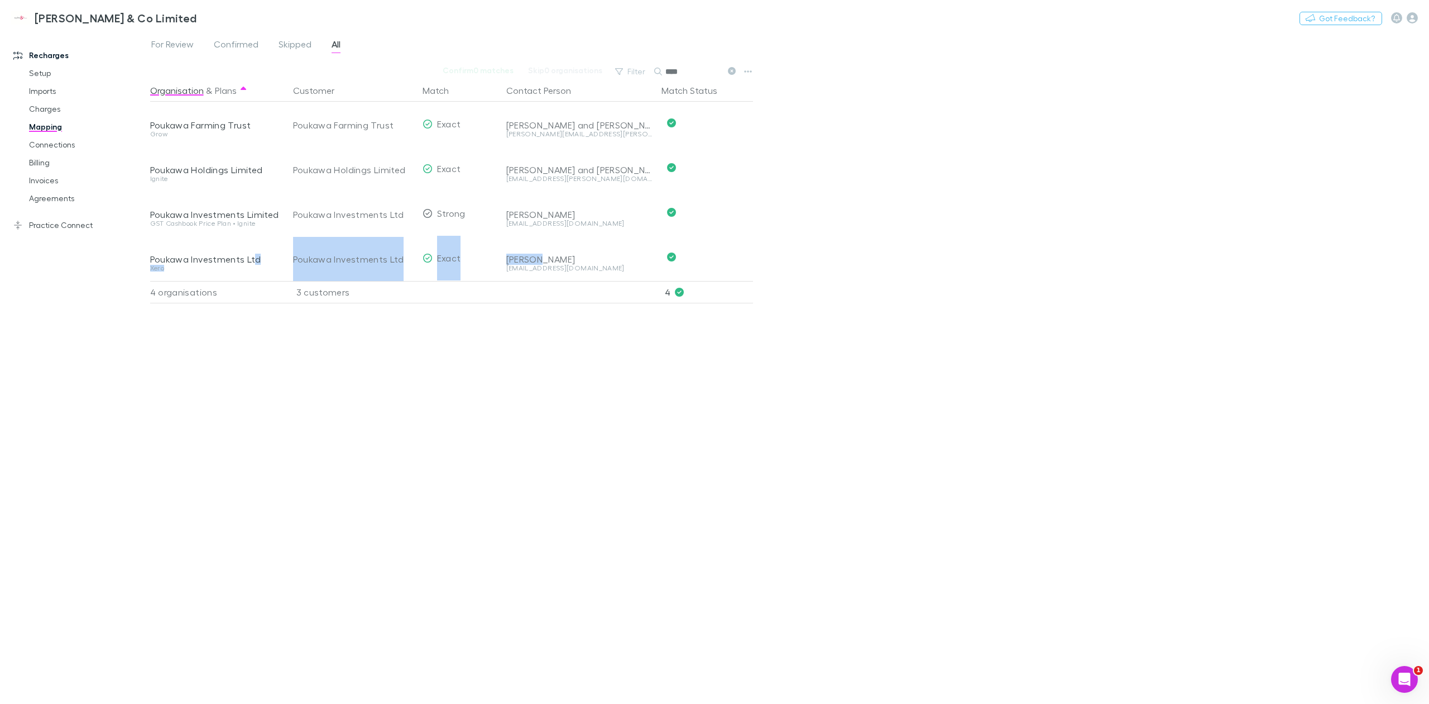  I want to click on div: 4 organisations, so click(217, 292).